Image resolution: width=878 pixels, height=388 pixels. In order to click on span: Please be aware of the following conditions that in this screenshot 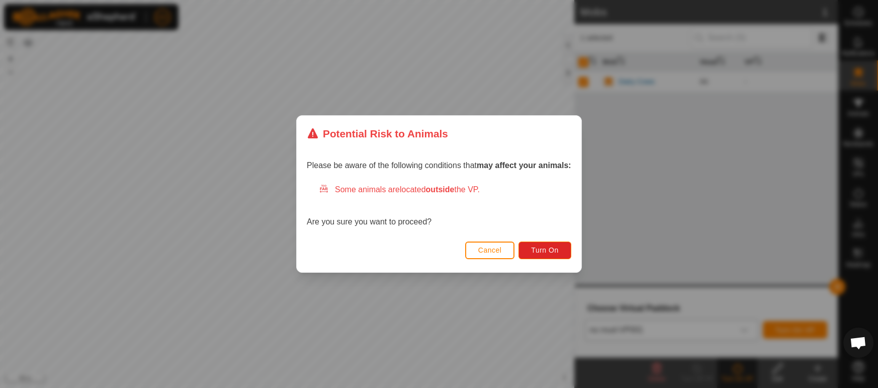, I will do `click(439, 165)`.